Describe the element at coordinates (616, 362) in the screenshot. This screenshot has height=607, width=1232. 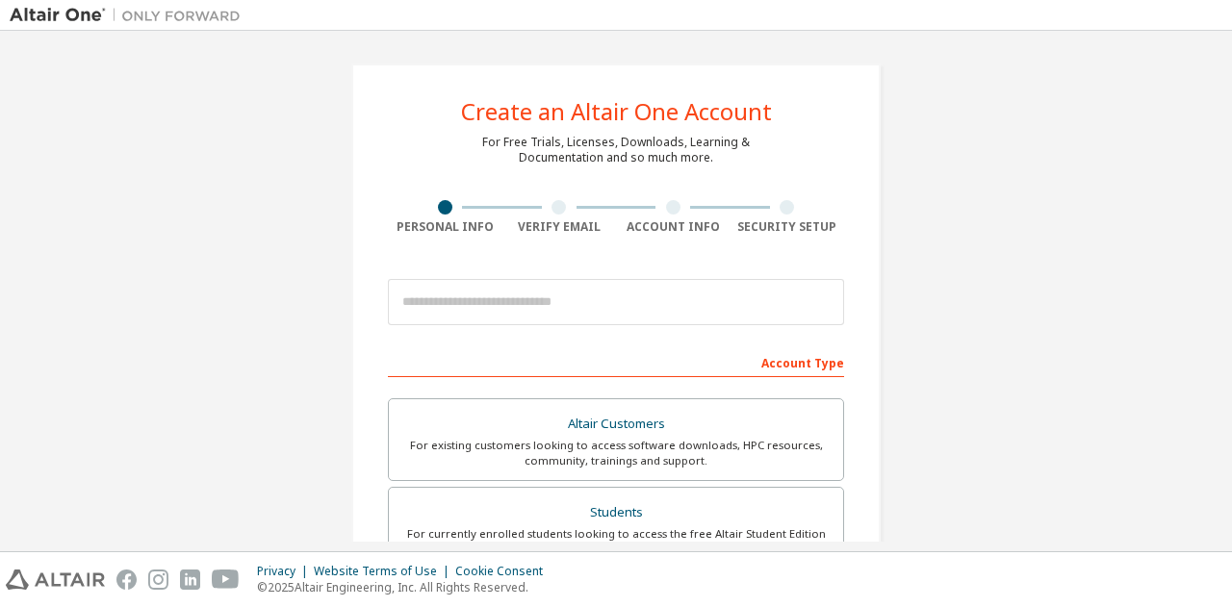
I see `div: Account Type` at that location.